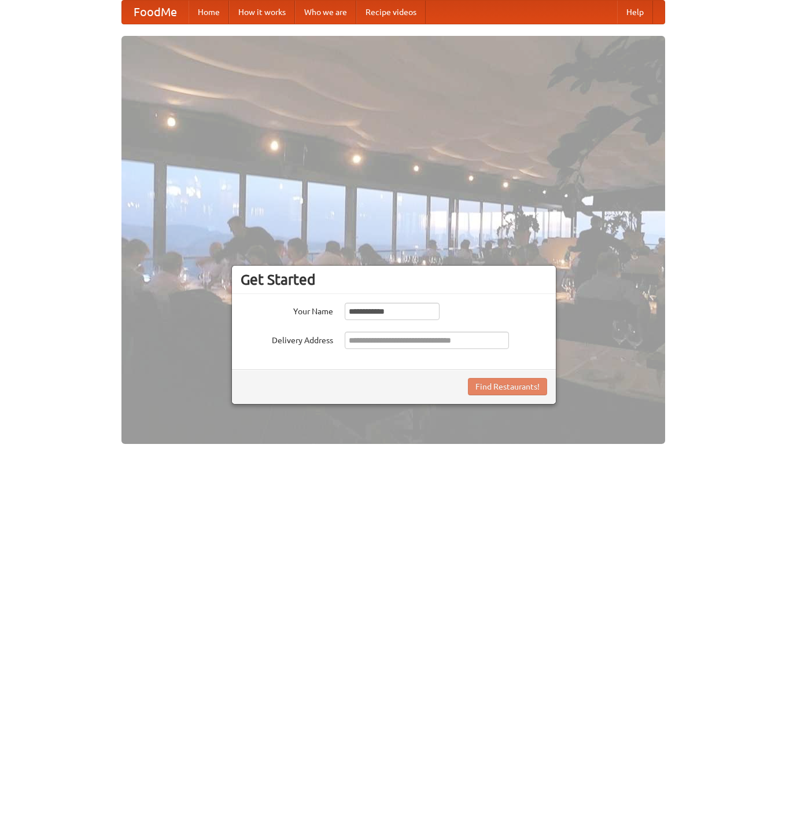  What do you see at coordinates (394, 279) in the screenshot?
I see `h3: Get Started` at bounding box center [394, 279].